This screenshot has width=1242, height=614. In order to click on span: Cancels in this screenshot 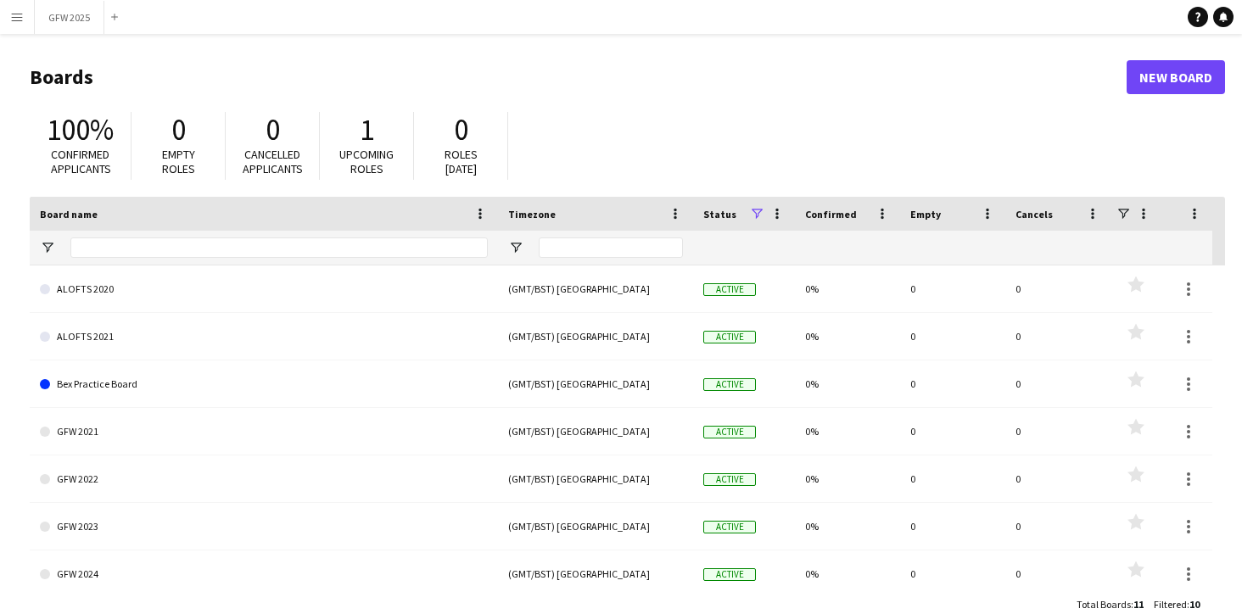, I will do `click(1034, 214)`.